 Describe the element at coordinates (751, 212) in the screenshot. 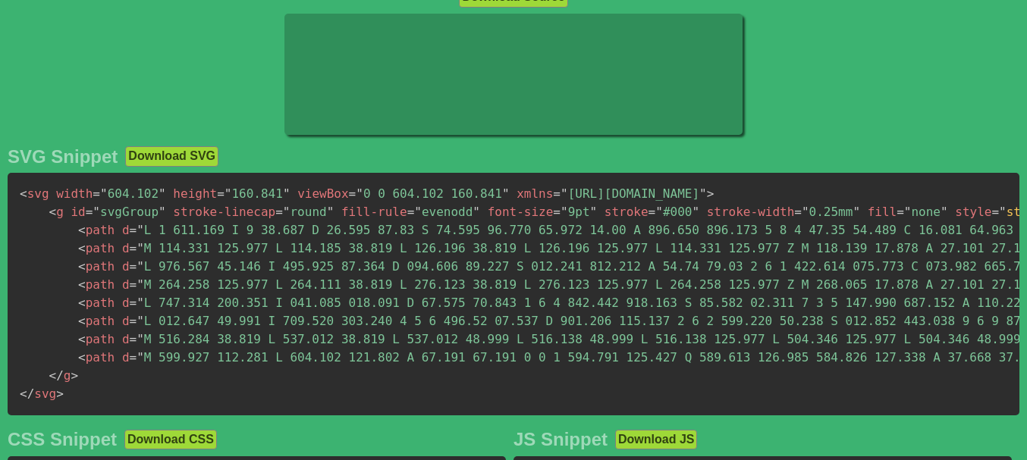

I see `span: stroke-width` at that location.